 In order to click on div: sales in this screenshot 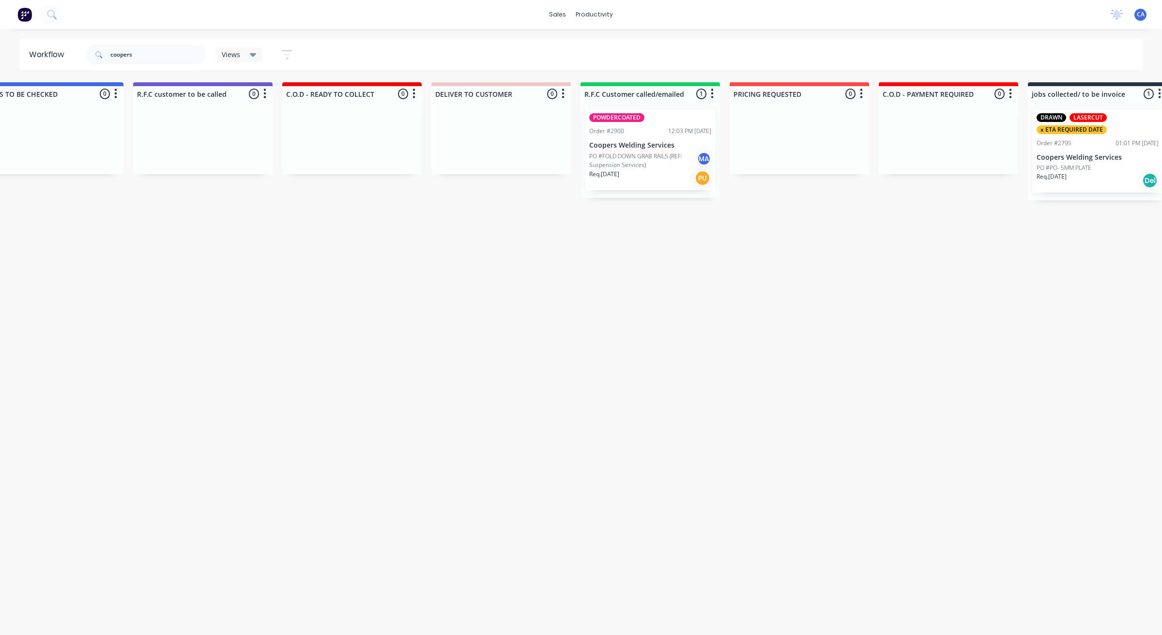, I will do `click(557, 15)`.